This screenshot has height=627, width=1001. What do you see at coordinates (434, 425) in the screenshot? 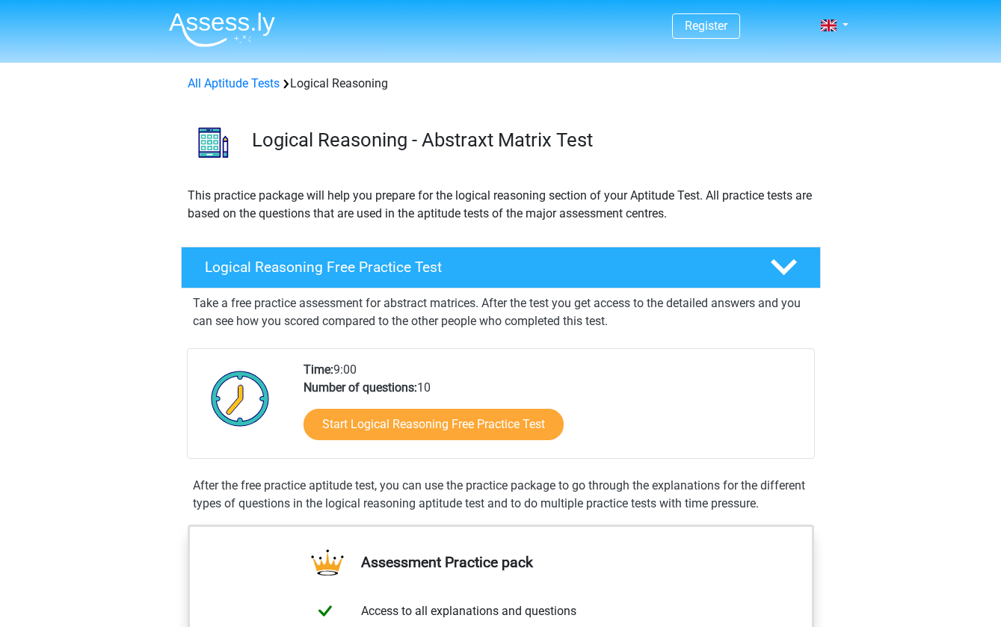
I see `a: Start Logical Reasoning Free Practice Test` at bounding box center [434, 425].